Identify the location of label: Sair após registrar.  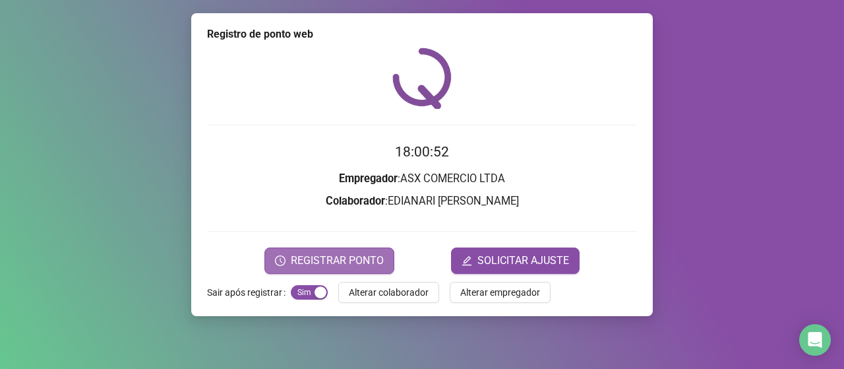
(249, 292).